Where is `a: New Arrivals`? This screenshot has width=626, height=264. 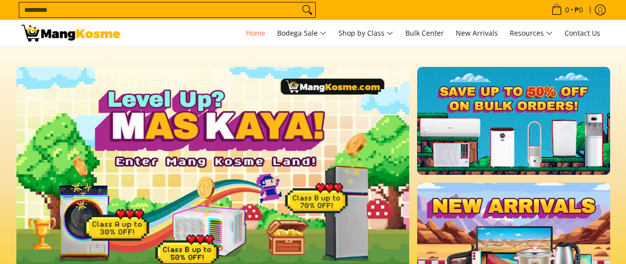 a: New Arrivals is located at coordinates (476, 33).